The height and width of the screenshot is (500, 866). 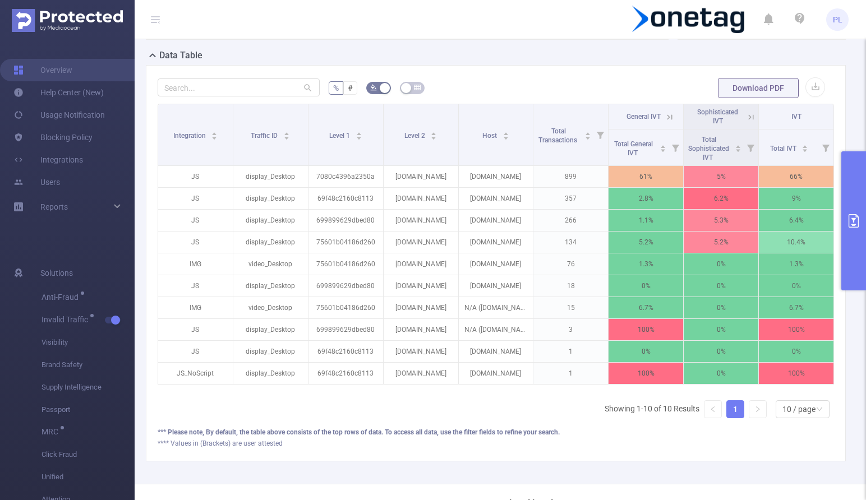 What do you see at coordinates (645, 177) in the screenshot?
I see `p: 61%` at bounding box center [645, 177].